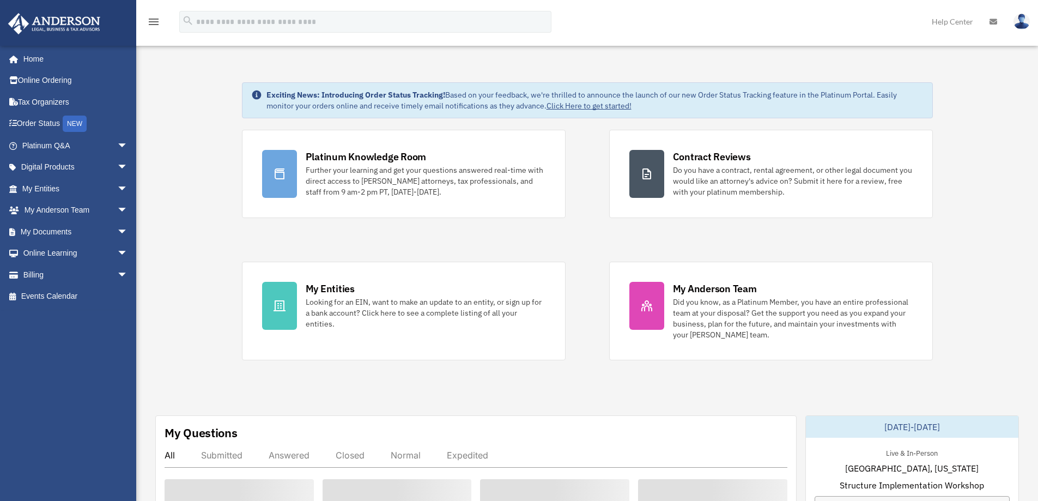 The width and height of the screenshot is (1038, 501). I want to click on a: Events Calendar, so click(76, 296).